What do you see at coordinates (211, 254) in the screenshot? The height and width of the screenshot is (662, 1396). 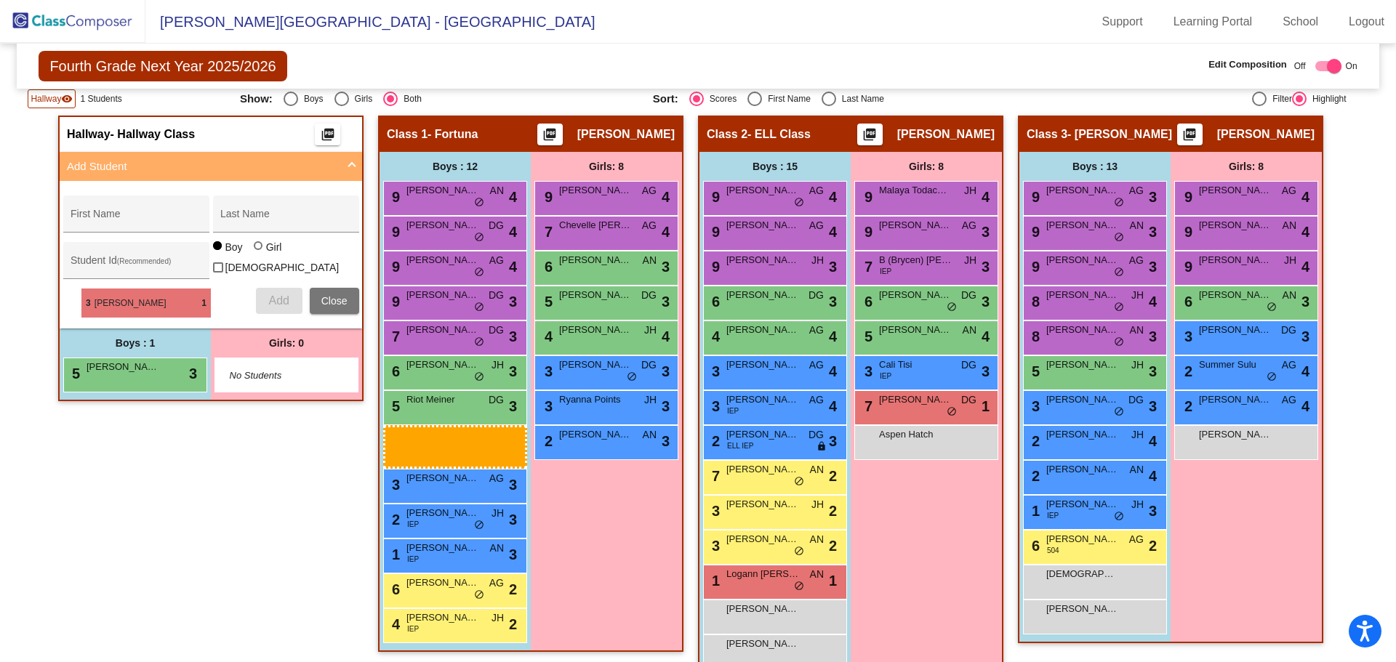 I see `div: Add Student` at bounding box center [211, 254].